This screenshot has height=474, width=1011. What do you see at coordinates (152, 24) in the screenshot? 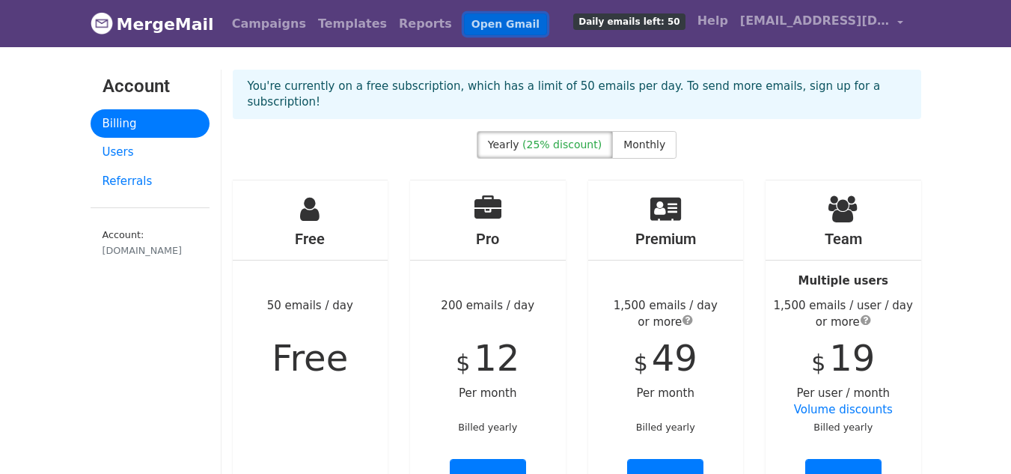
I see `a: MergeMail` at bounding box center [152, 24].